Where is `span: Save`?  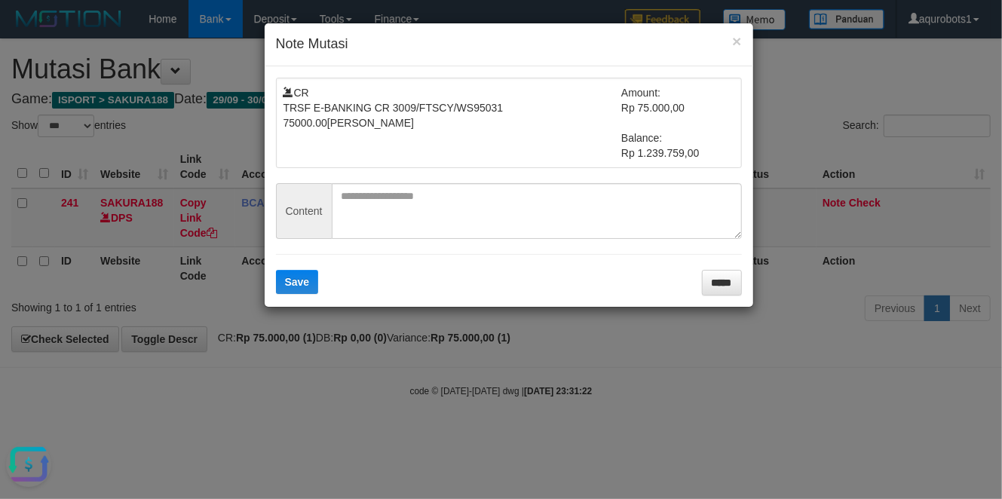 span: Save is located at coordinates (297, 282).